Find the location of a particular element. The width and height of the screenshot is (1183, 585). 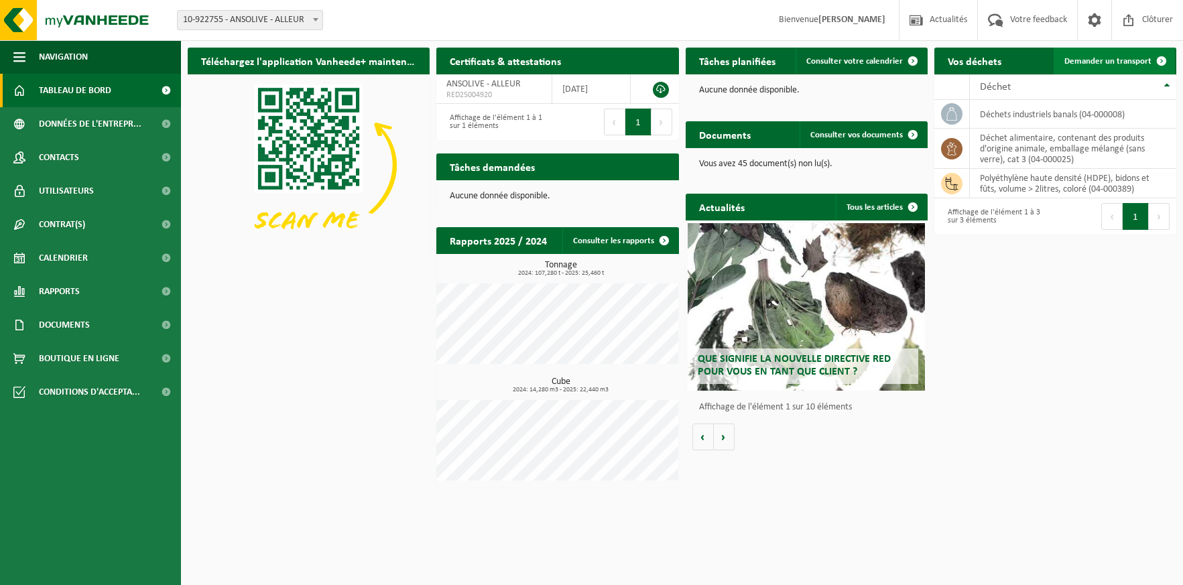

a: Demander un transport is located at coordinates (1114, 61).